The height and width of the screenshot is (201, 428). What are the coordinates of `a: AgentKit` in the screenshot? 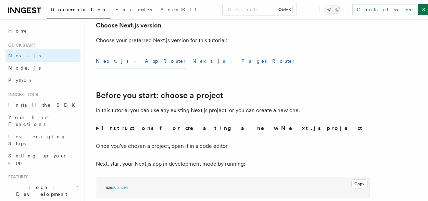 It's located at (179, 10).